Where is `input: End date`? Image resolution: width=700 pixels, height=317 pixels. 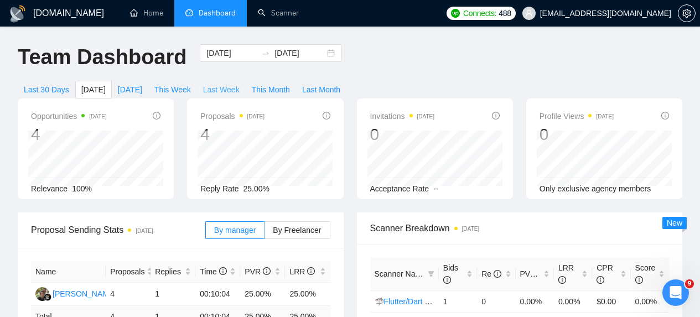 input: End date is located at coordinates (299, 53).